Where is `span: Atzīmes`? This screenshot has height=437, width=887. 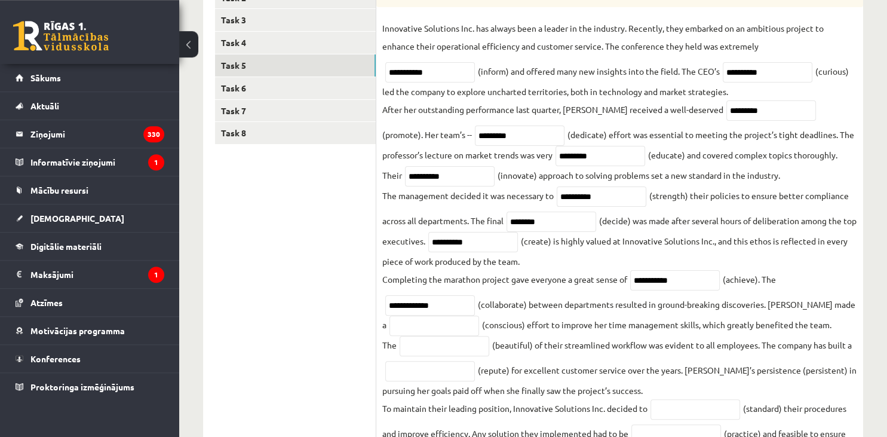 span: Atzīmes is located at coordinates (47, 302).